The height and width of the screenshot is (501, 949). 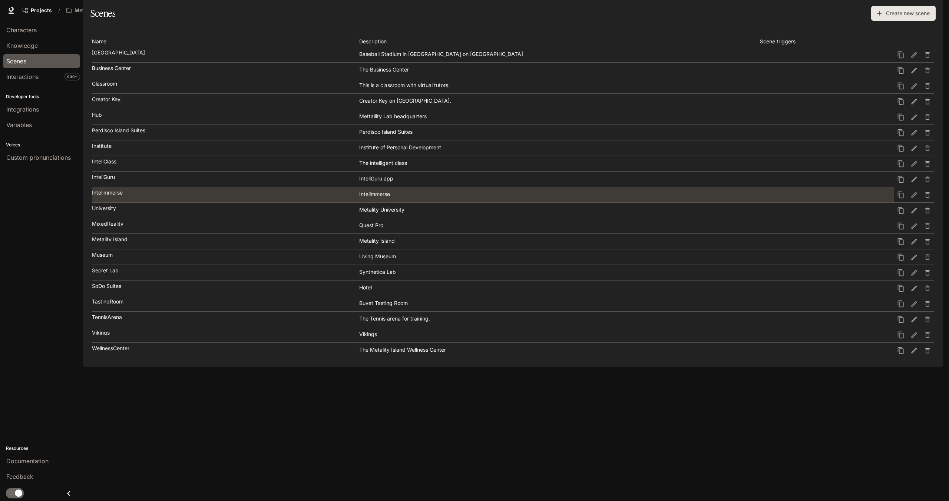 I want to click on div: Perdisco Island Suites, so click(x=560, y=132).